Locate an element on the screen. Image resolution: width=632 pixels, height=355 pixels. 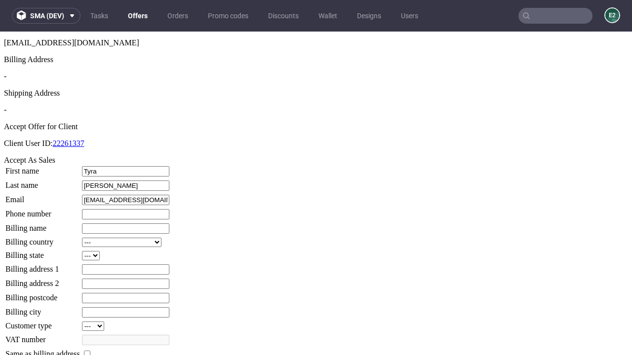
td: Customer type is located at coordinates (42, 295).